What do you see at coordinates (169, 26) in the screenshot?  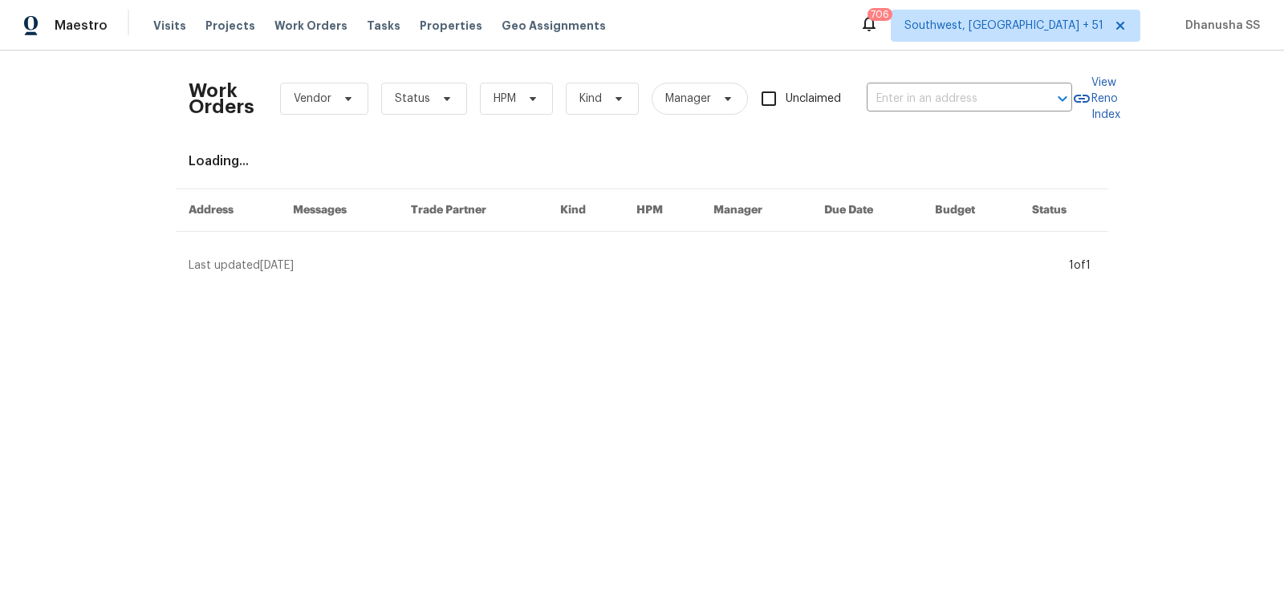 I see `span: Visits` at bounding box center [169, 26].